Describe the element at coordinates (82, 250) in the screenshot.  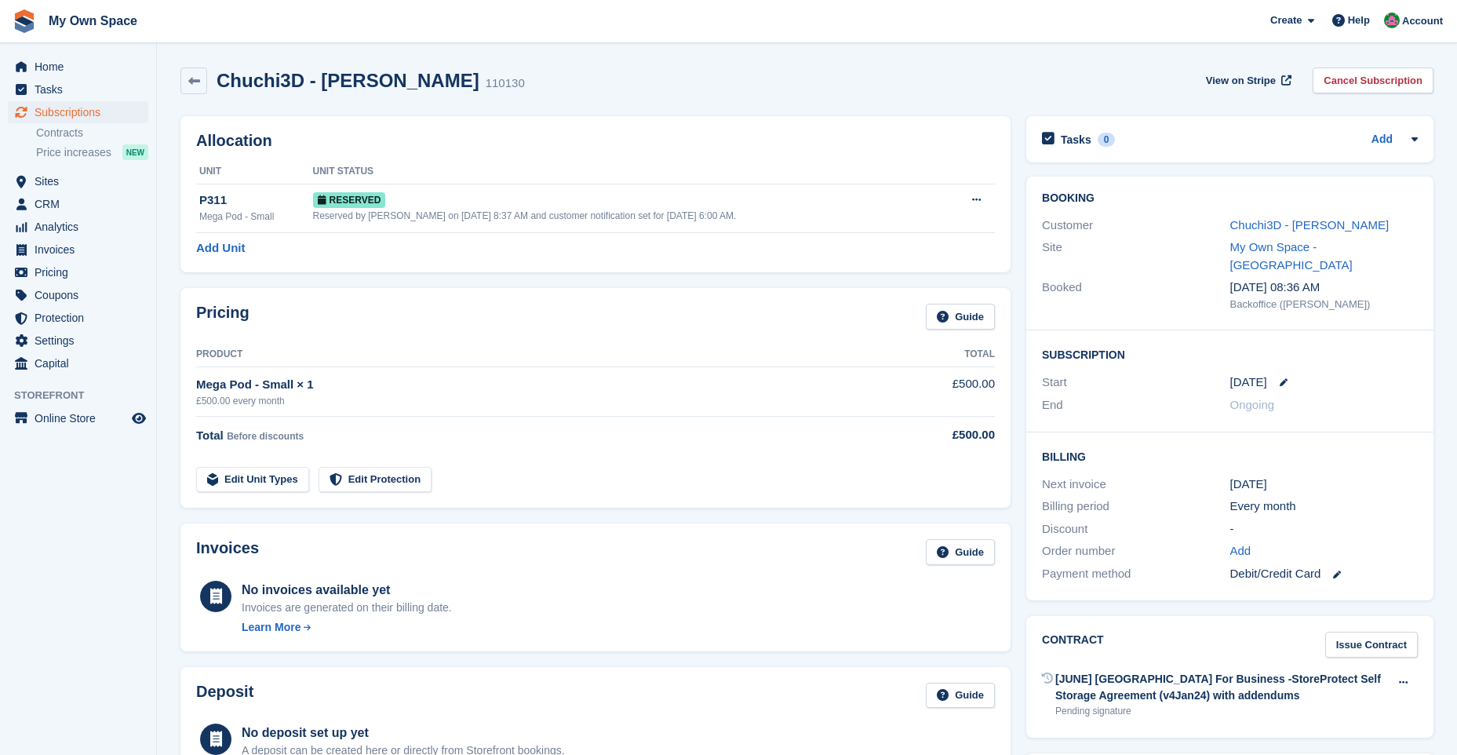
I see `span: Invoices` at that location.